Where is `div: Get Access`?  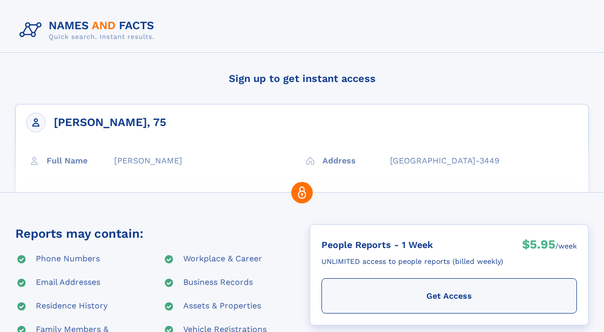
div: Get Access is located at coordinates (449, 295).